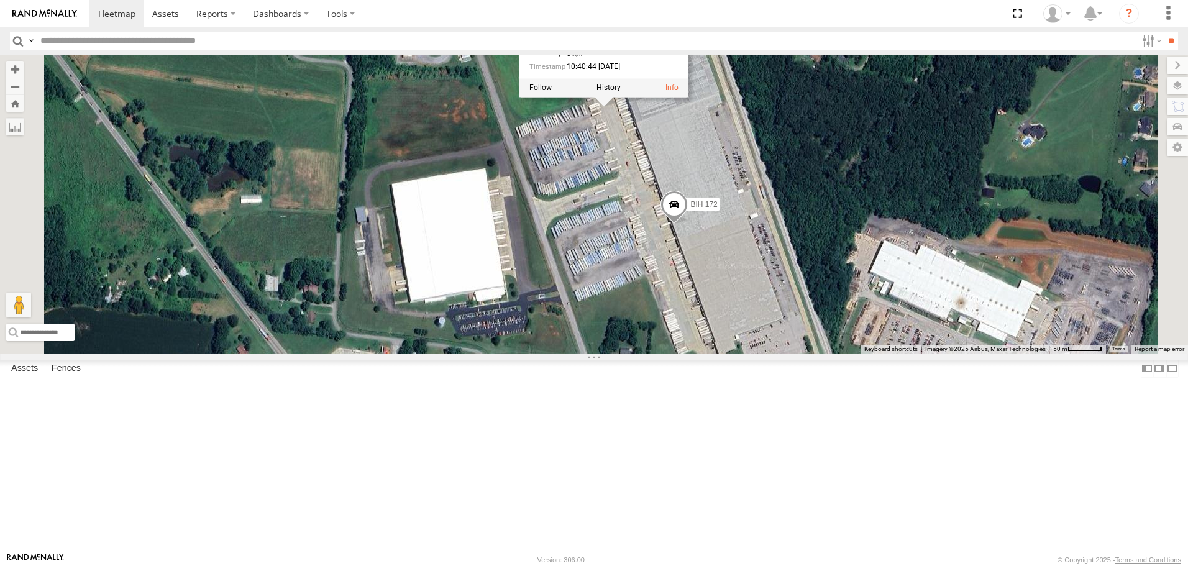 This screenshot has width=1188, height=566. What do you see at coordinates (1060, 349) in the screenshot?
I see `span: 50 m` at bounding box center [1060, 349].